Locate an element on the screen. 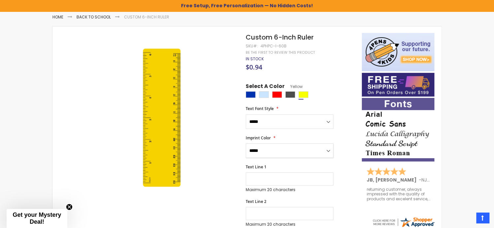 Image resolution: width=494 pixels, height=228 pixels. span: Yellow is located at coordinates (293, 86).